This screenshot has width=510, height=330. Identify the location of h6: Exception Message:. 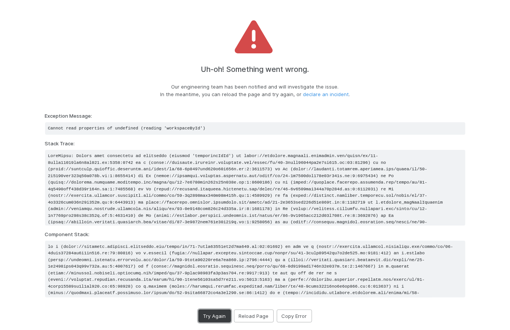
(255, 116).